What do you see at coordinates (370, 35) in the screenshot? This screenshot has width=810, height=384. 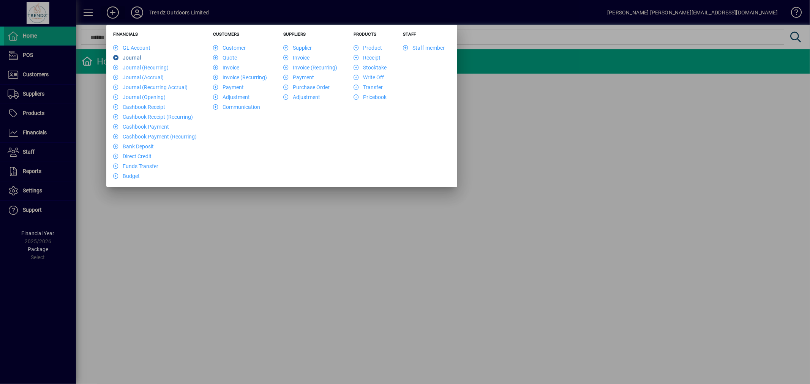 I see `h5: Products` at bounding box center [370, 35].